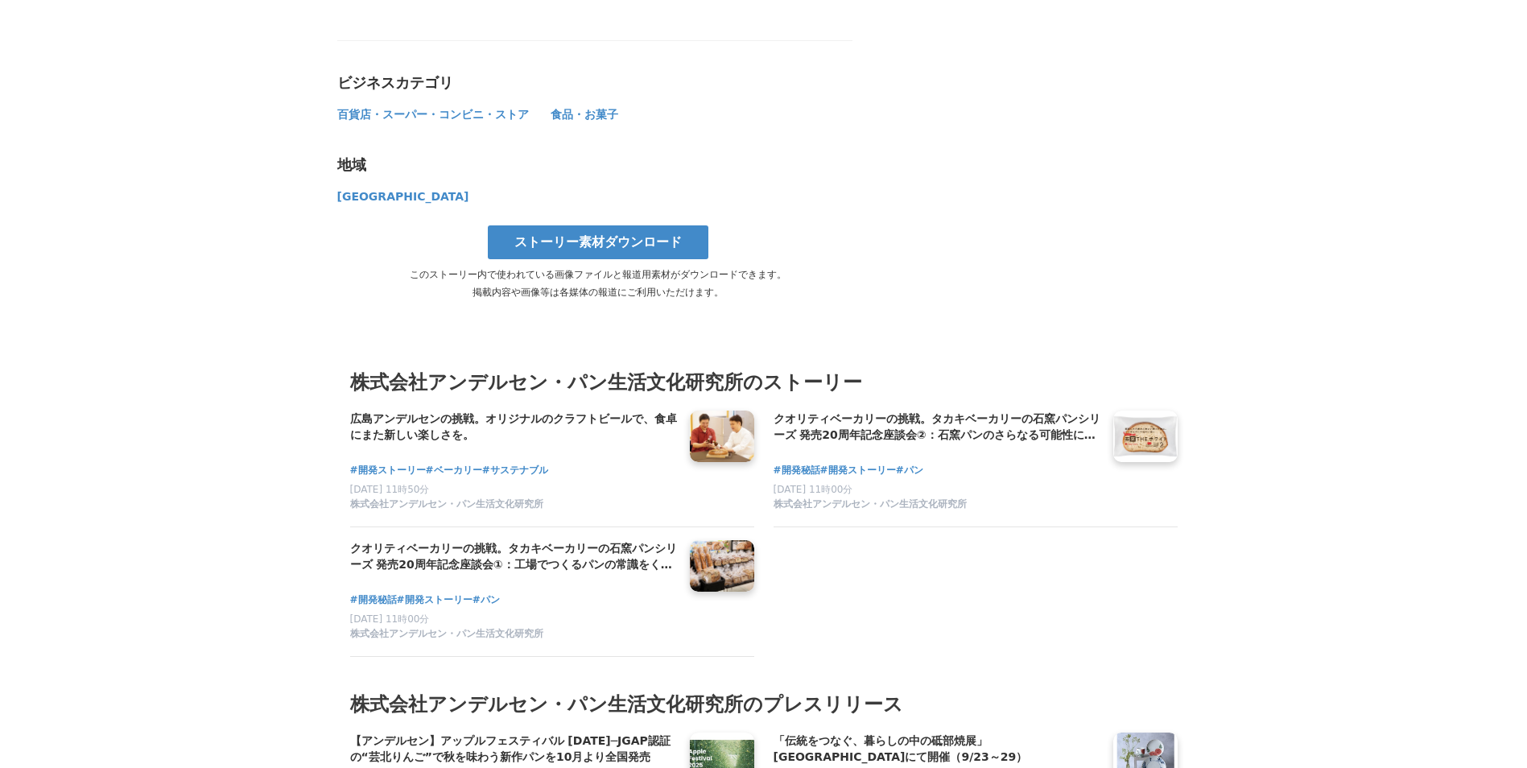 The image size is (1527, 768). Describe the element at coordinates (515, 470) in the screenshot. I see `span: #サステナブル` at that location.